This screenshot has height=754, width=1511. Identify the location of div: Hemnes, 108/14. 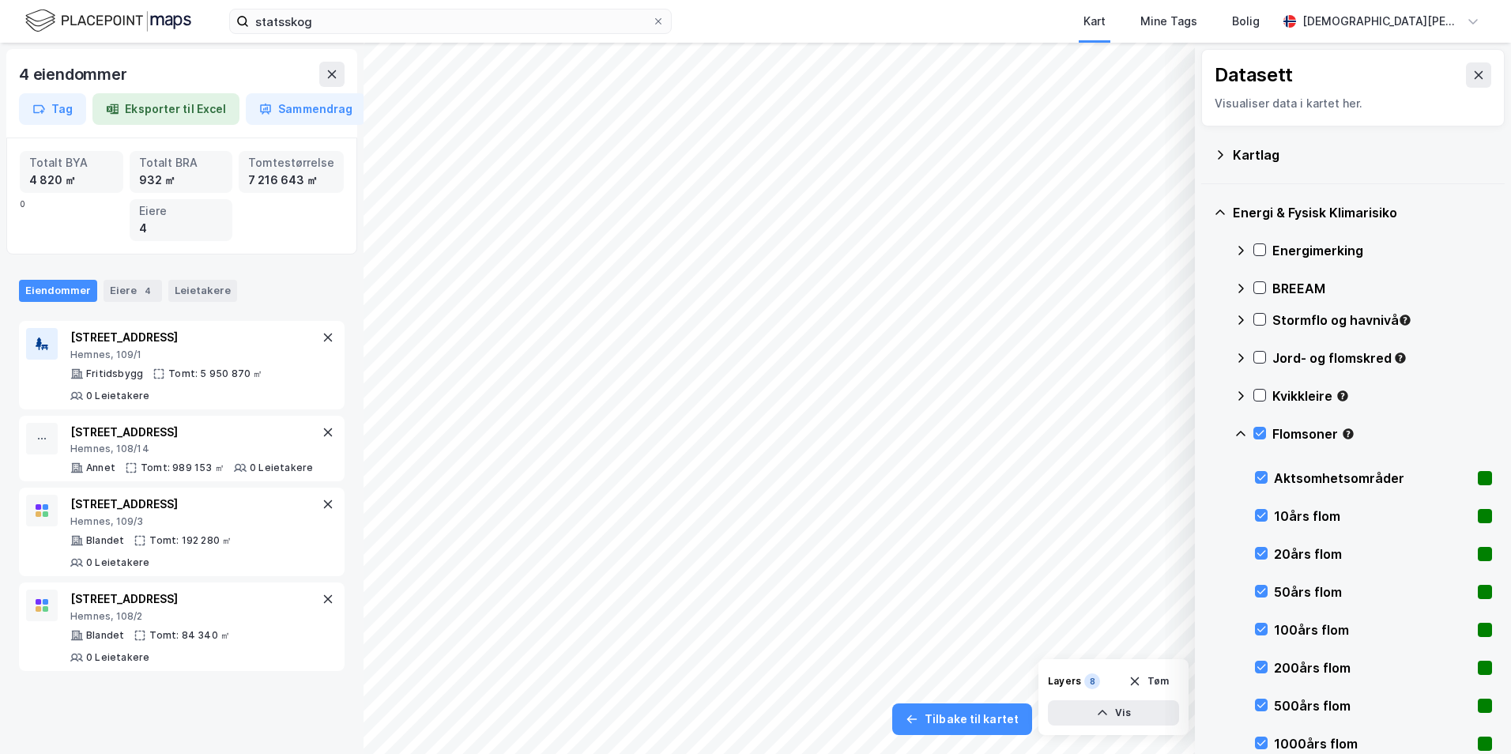
(191, 449).